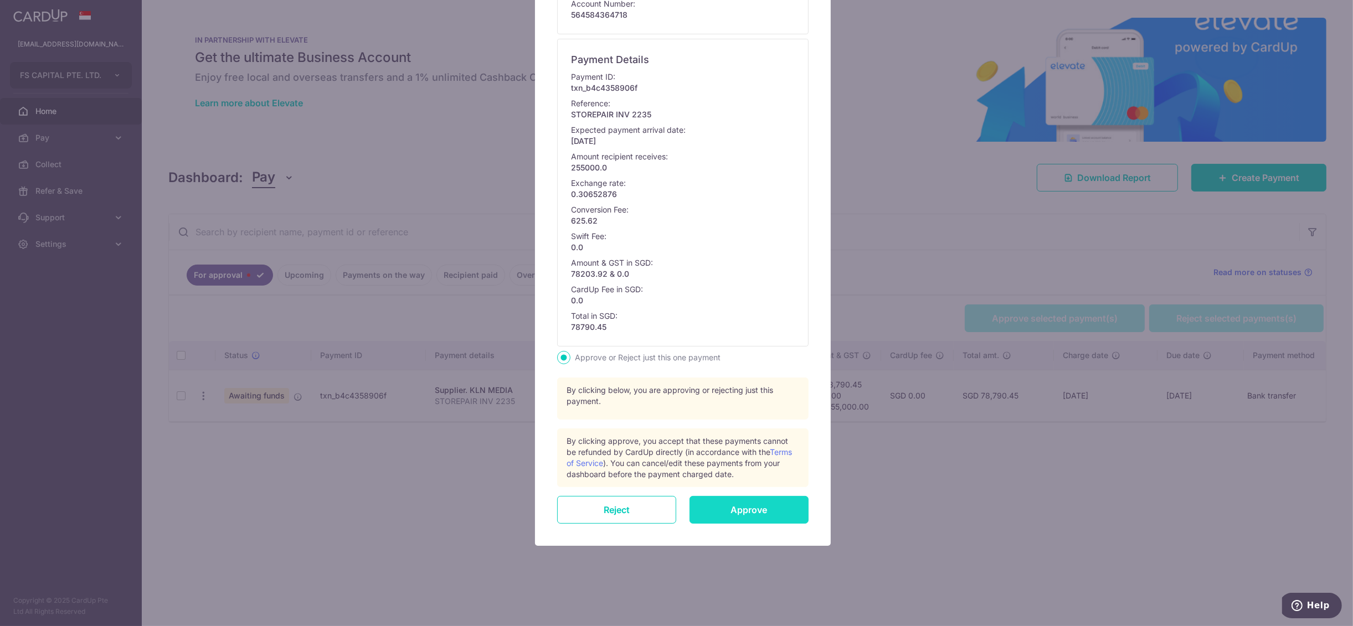 The image size is (1353, 626). Describe the element at coordinates (594, 316) in the screenshot. I see `p: Total in SGD:` at that location.